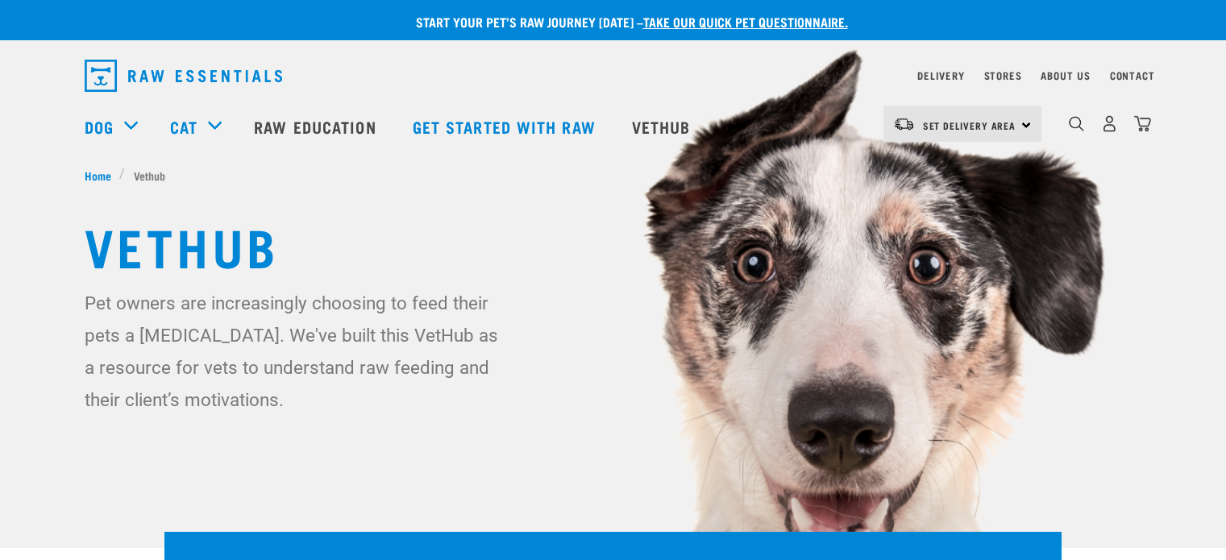 Image resolution: width=1226 pixels, height=560 pixels. I want to click on a: Stores, so click(1002, 75).